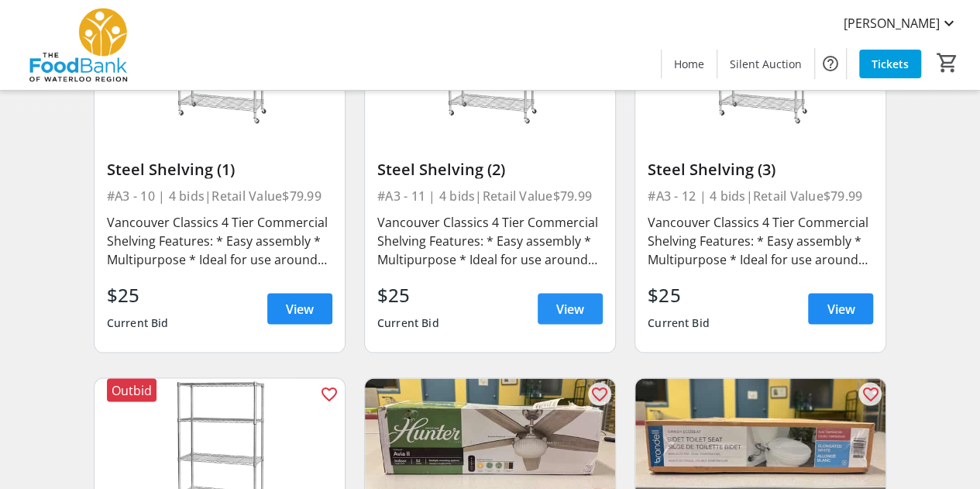  Describe the element at coordinates (760, 195) in the screenshot. I see `div: #A3 - 12 | 4 bids | Retail Value $79.99` at that location.